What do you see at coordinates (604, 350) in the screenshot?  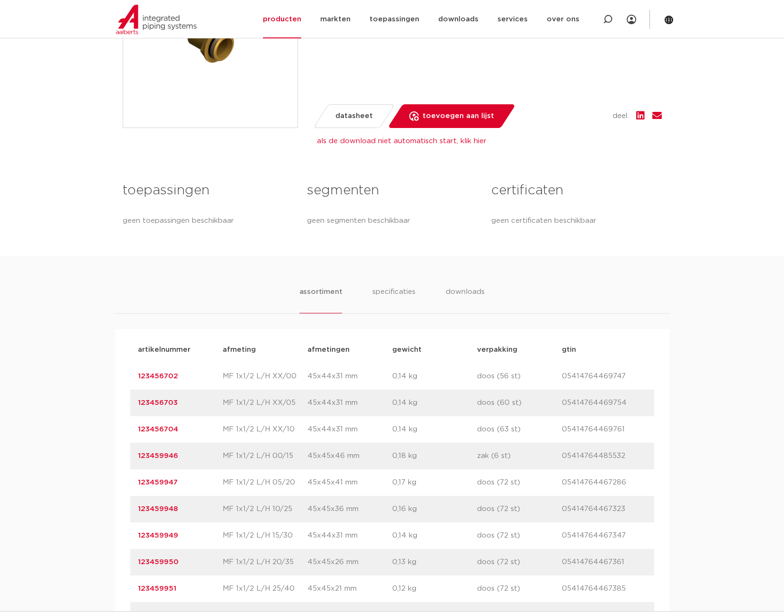 I see `p: gtin` at bounding box center [604, 350].